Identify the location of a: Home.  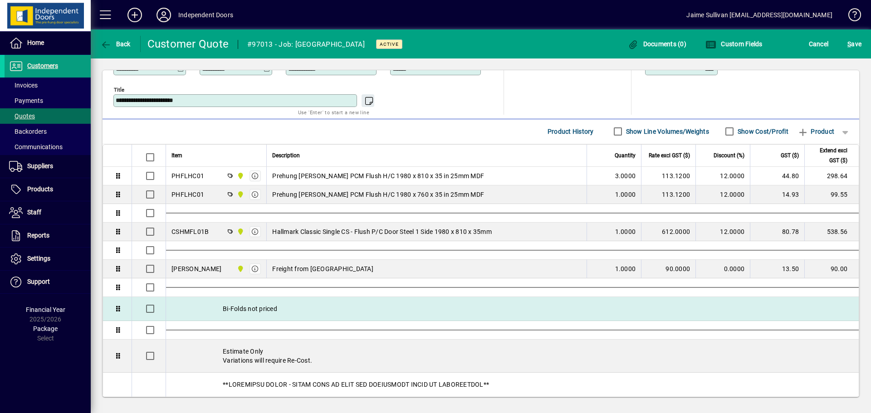
(48, 43).